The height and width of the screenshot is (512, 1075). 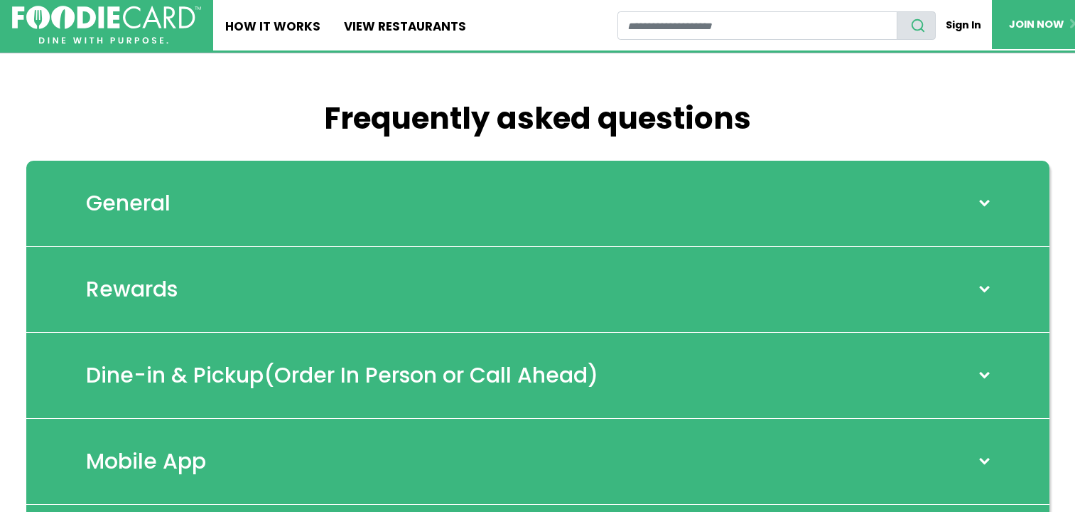 I want to click on a: Sign In, so click(x=964, y=25).